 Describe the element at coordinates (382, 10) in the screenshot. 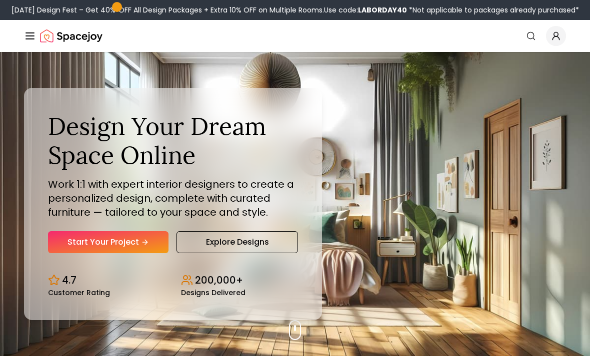

I see `b: LABORDAY40` at that location.